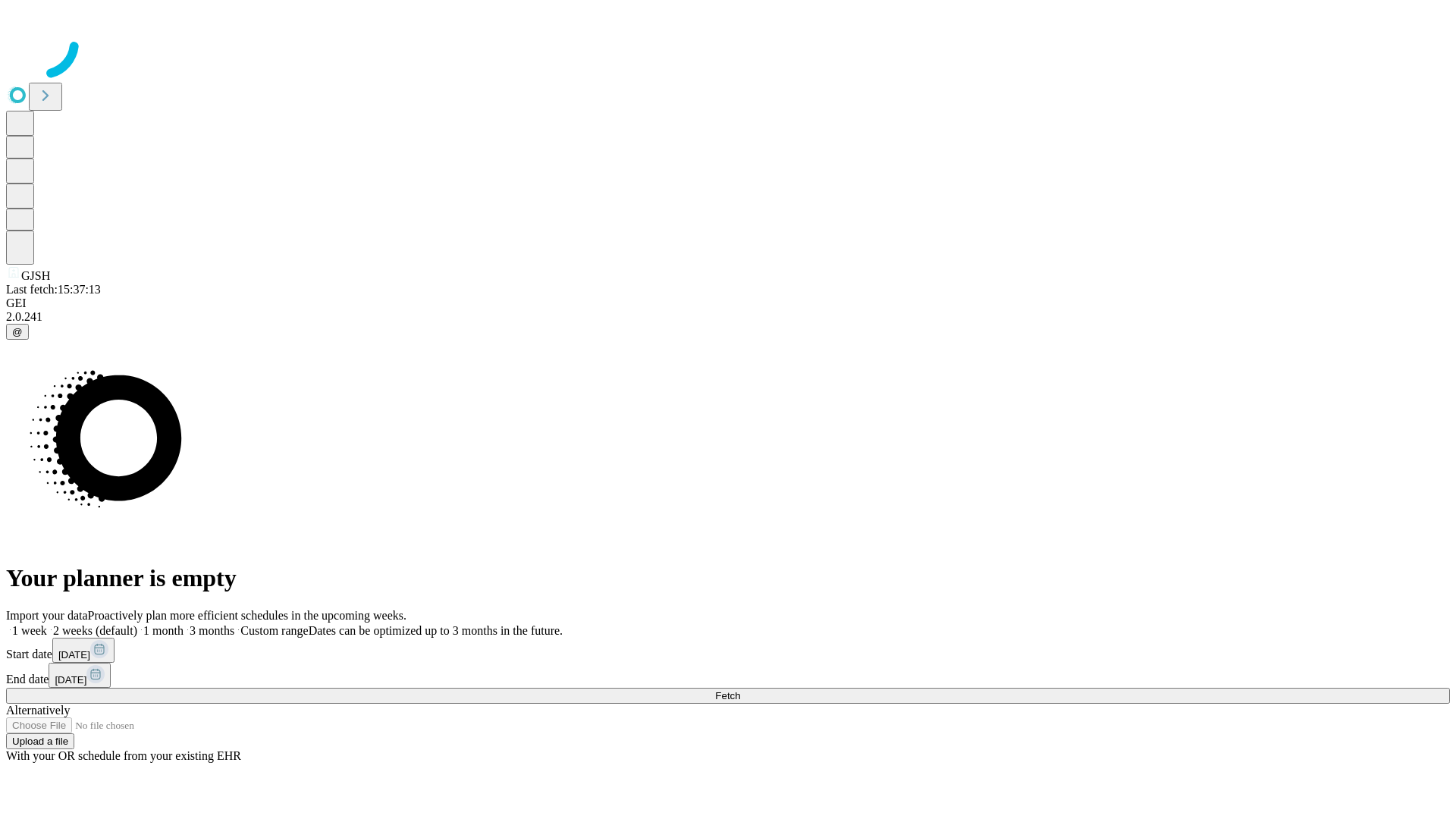  What do you see at coordinates (728, 317) in the screenshot?
I see `div: 2.0.241` at bounding box center [728, 317].